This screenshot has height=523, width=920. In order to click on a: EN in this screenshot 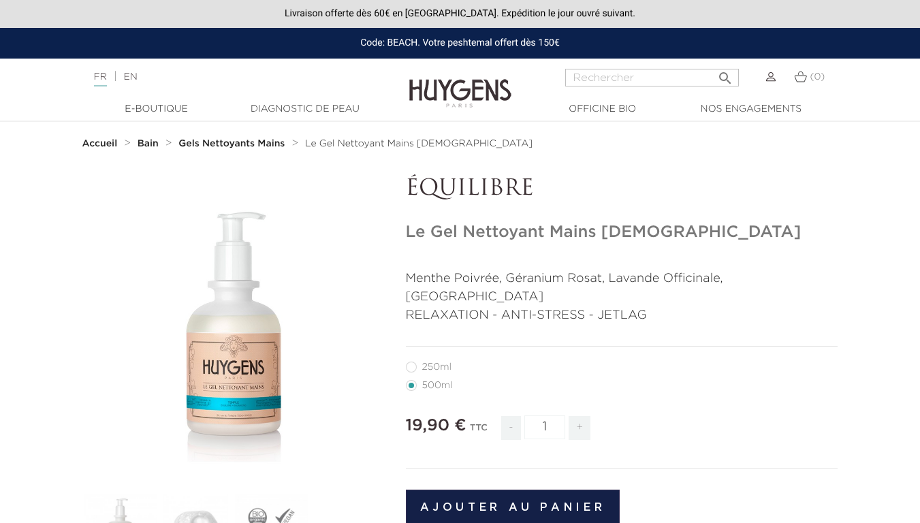, I will do `click(130, 77)`.